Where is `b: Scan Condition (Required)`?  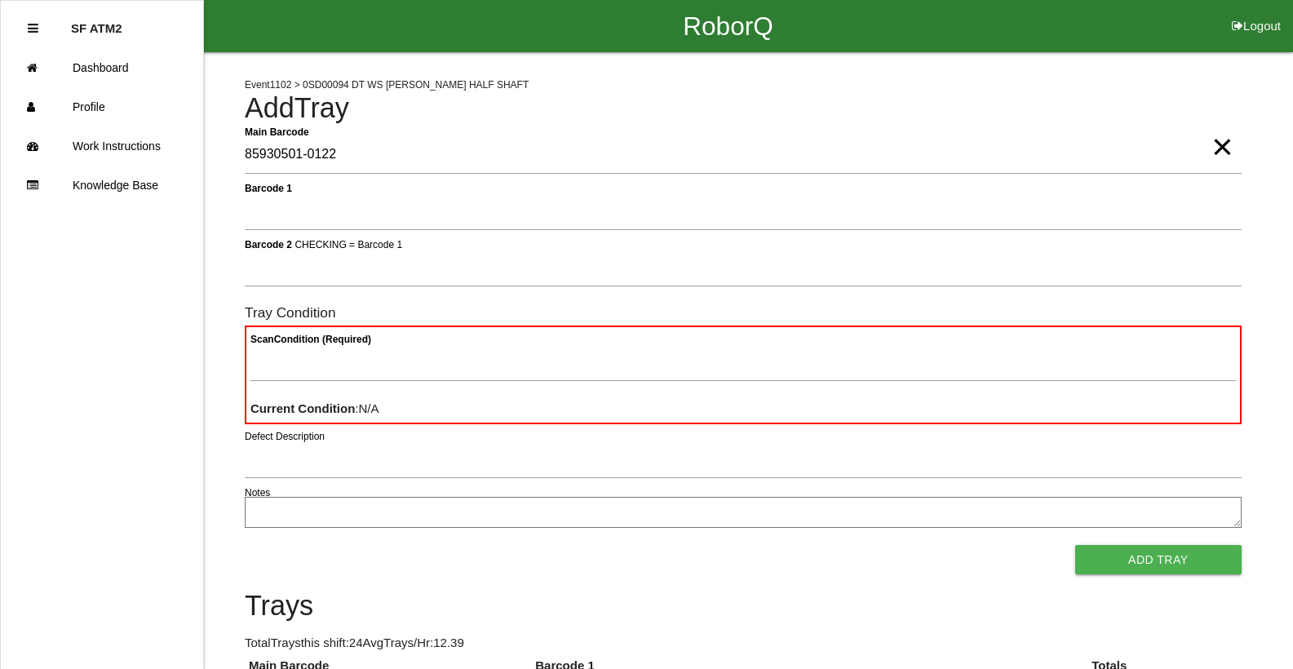
b: Scan Condition (Required) is located at coordinates (311, 339).